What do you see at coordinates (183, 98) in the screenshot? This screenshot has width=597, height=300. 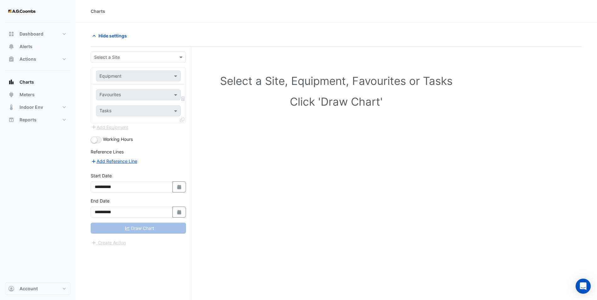 I see `span: Choose Function` at bounding box center [183, 98].